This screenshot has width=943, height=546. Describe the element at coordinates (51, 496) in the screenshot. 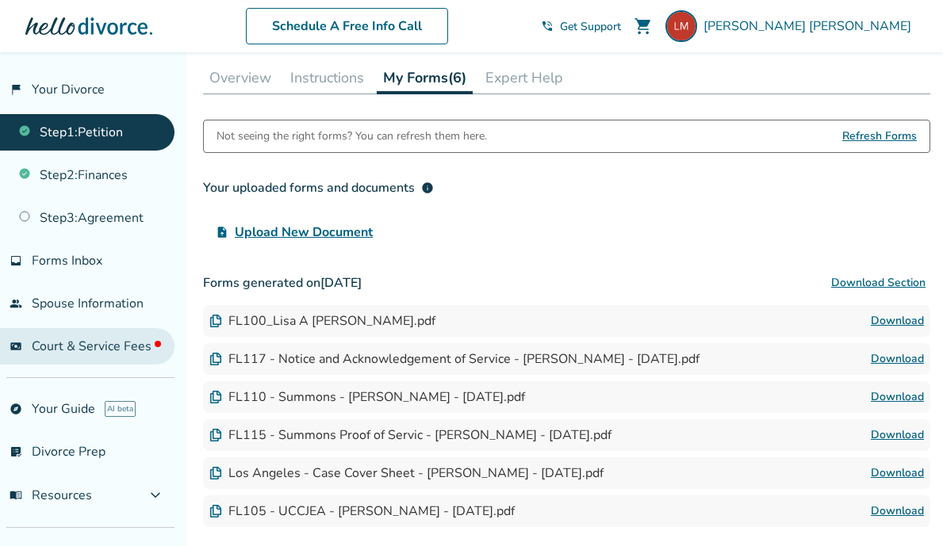

I see `span: Resources` at that location.